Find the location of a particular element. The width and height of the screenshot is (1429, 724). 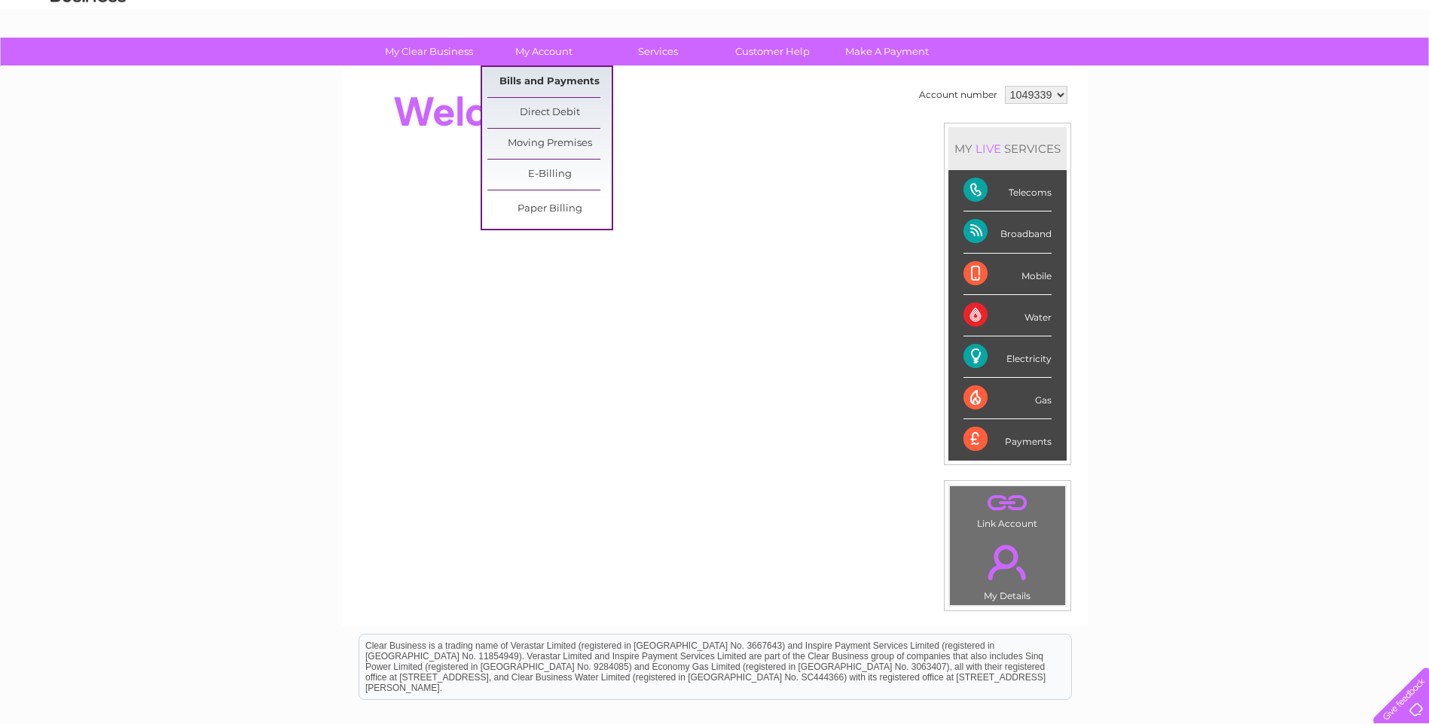

a: E-Billing is located at coordinates (549, 175).